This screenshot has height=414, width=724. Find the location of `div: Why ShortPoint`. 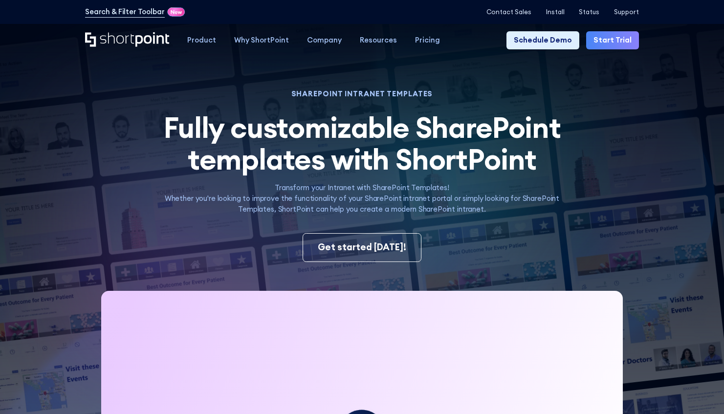

div: Why ShortPoint is located at coordinates (261, 40).